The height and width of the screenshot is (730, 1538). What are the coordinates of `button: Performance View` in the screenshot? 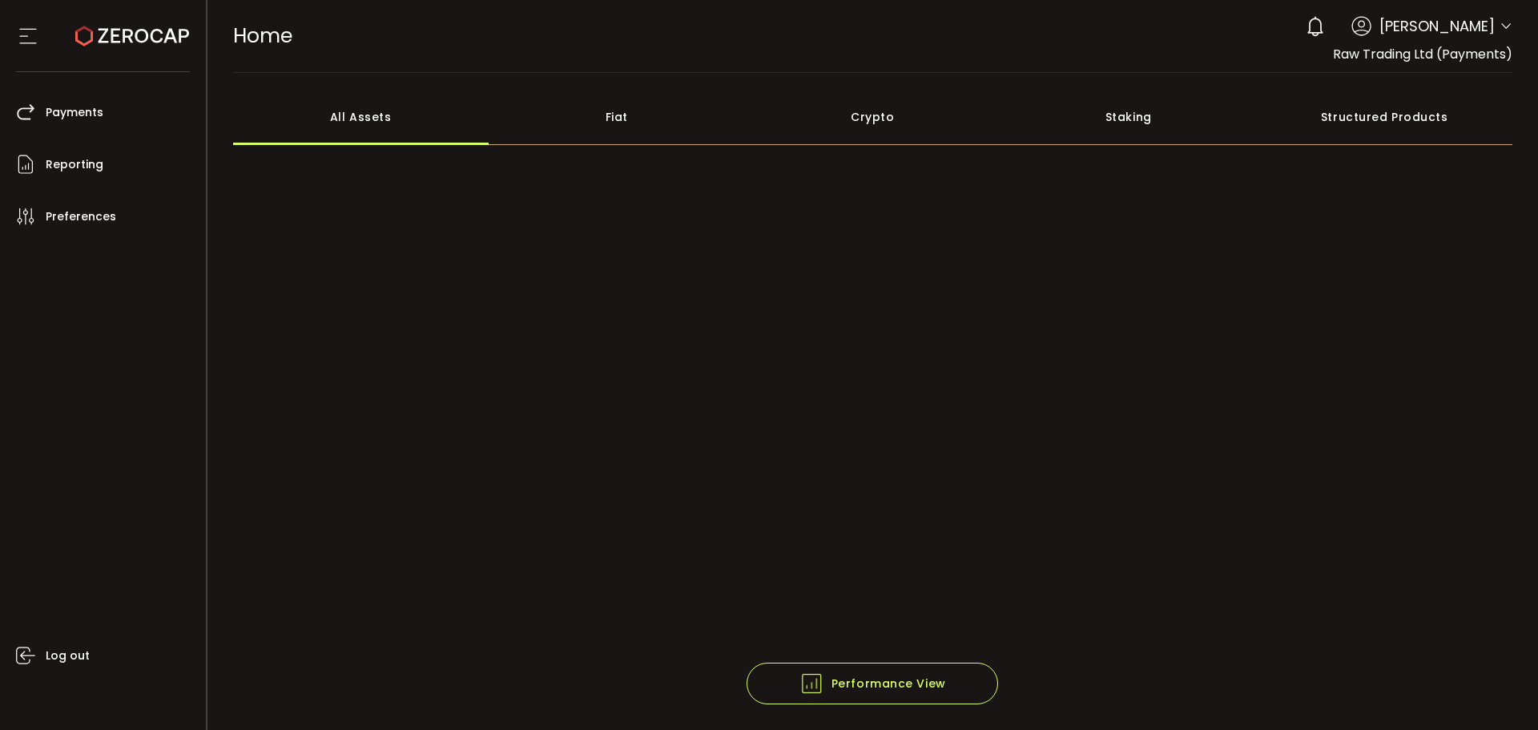 It's located at (873, 683).